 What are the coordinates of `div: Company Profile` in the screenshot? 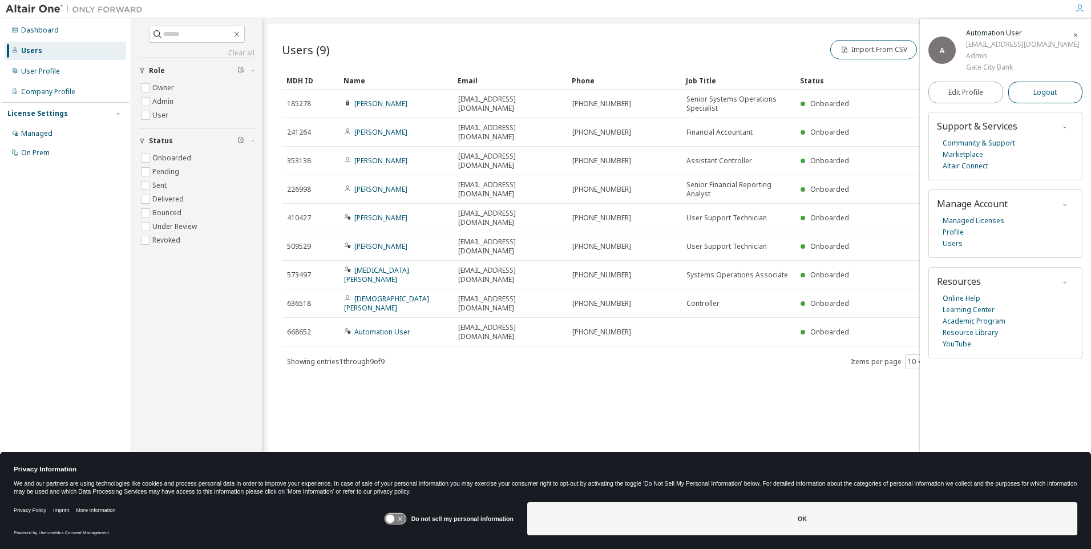 It's located at (48, 92).